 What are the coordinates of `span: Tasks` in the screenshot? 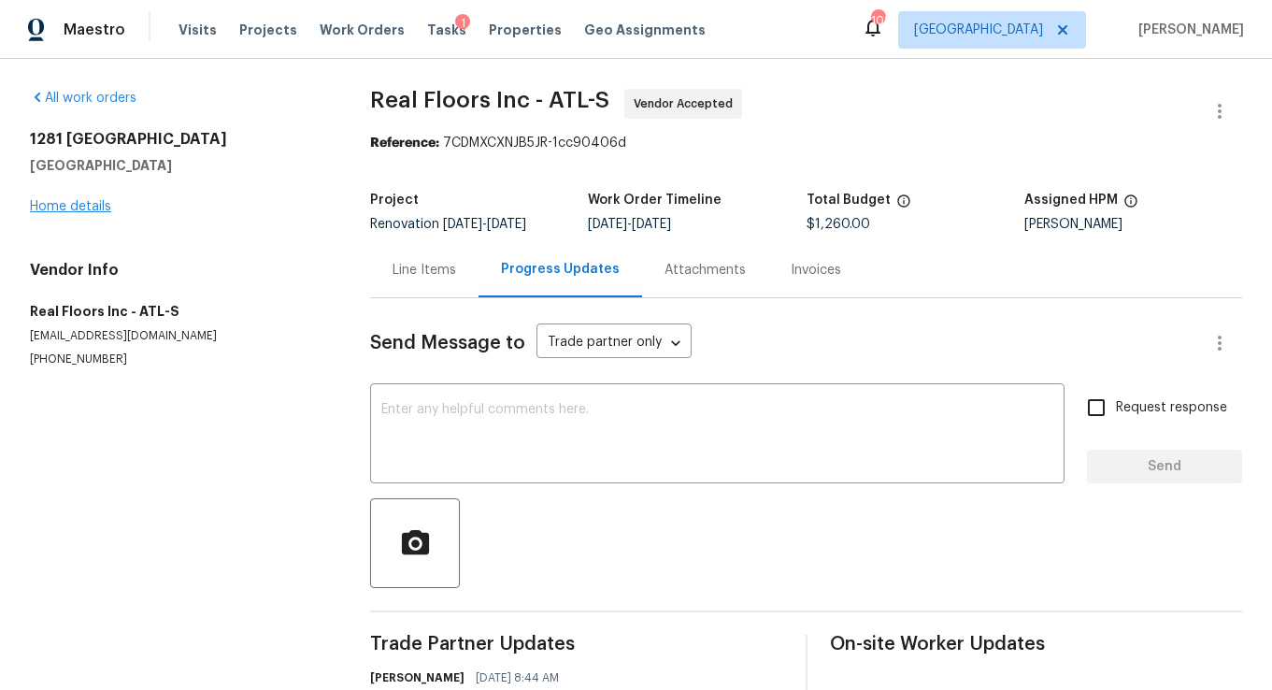 It's located at (447, 30).